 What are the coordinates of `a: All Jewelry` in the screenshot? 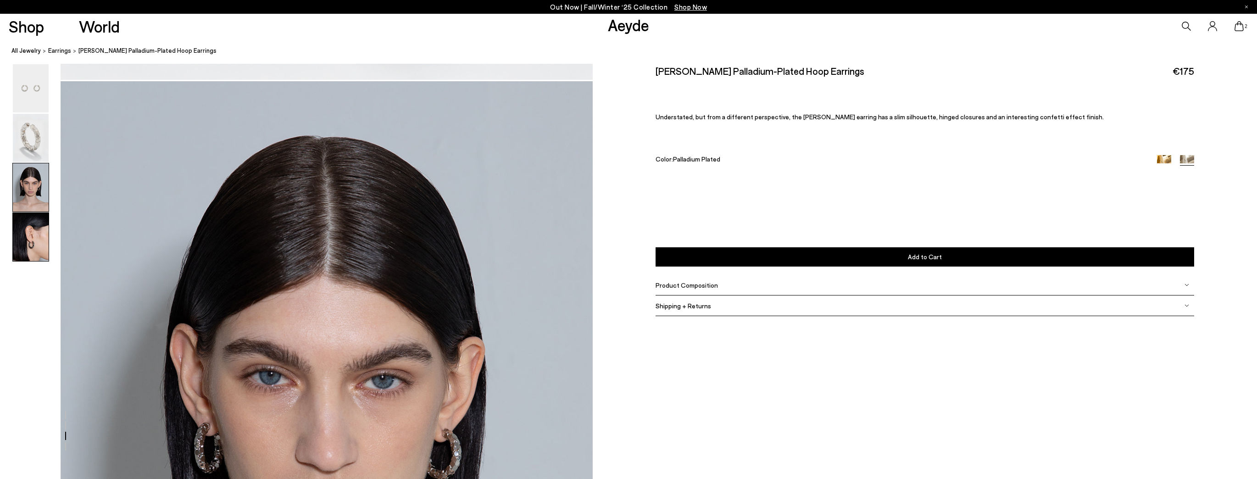 It's located at (26, 50).